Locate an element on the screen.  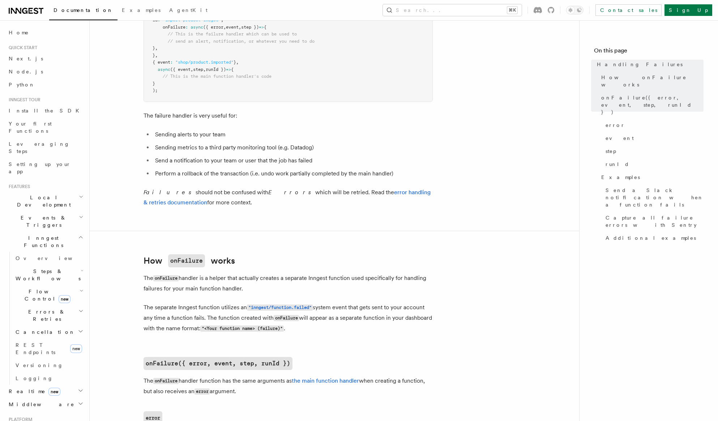
button: Steps & Workflows is located at coordinates (49, 275).